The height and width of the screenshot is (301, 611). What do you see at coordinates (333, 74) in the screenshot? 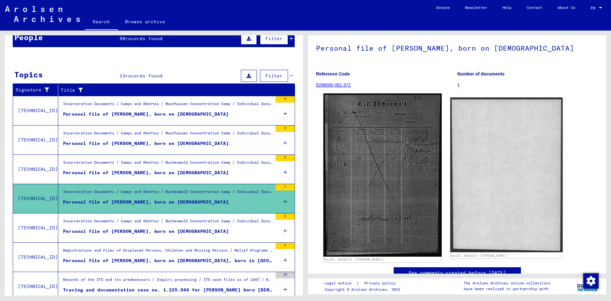
I see `b: Reference Code` at bounding box center [333, 74].